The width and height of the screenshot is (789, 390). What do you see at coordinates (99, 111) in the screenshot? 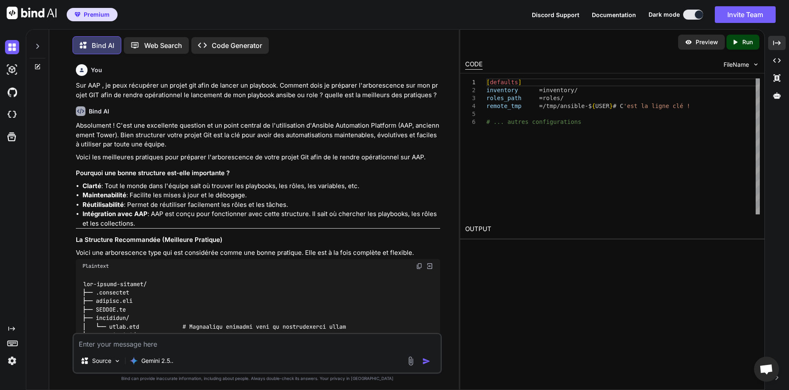
I see `h6: Bind AI` at bounding box center [99, 111].